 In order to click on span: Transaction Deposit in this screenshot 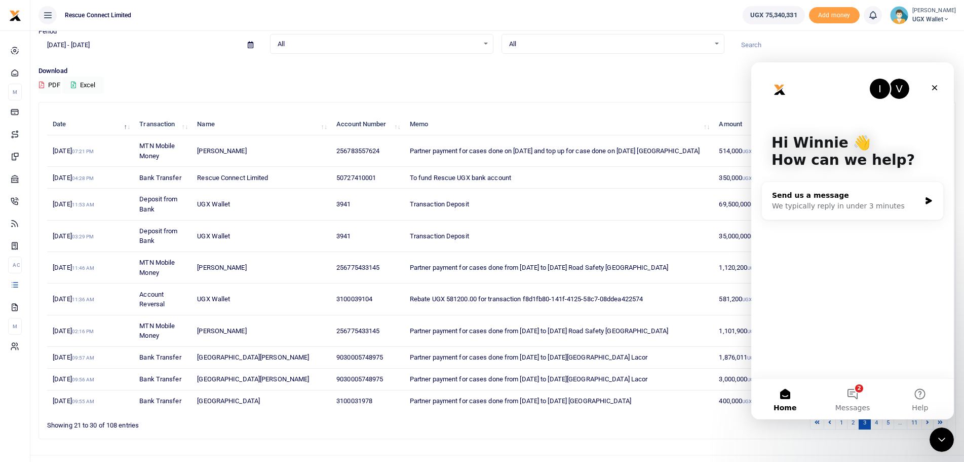, I will do `click(439, 236)`.